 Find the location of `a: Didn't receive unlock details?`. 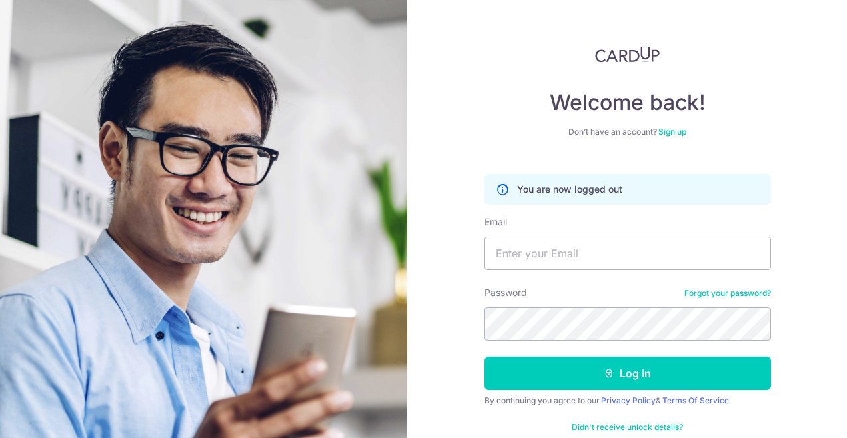

a: Didn't receive unlock details? is located at coordinates (627, 427).